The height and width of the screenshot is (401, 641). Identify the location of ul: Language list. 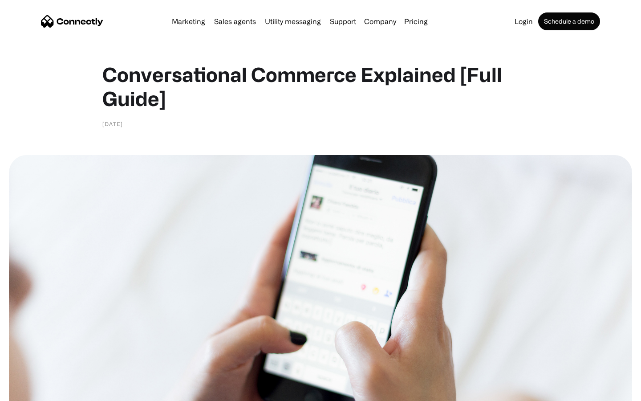
(36, 391).